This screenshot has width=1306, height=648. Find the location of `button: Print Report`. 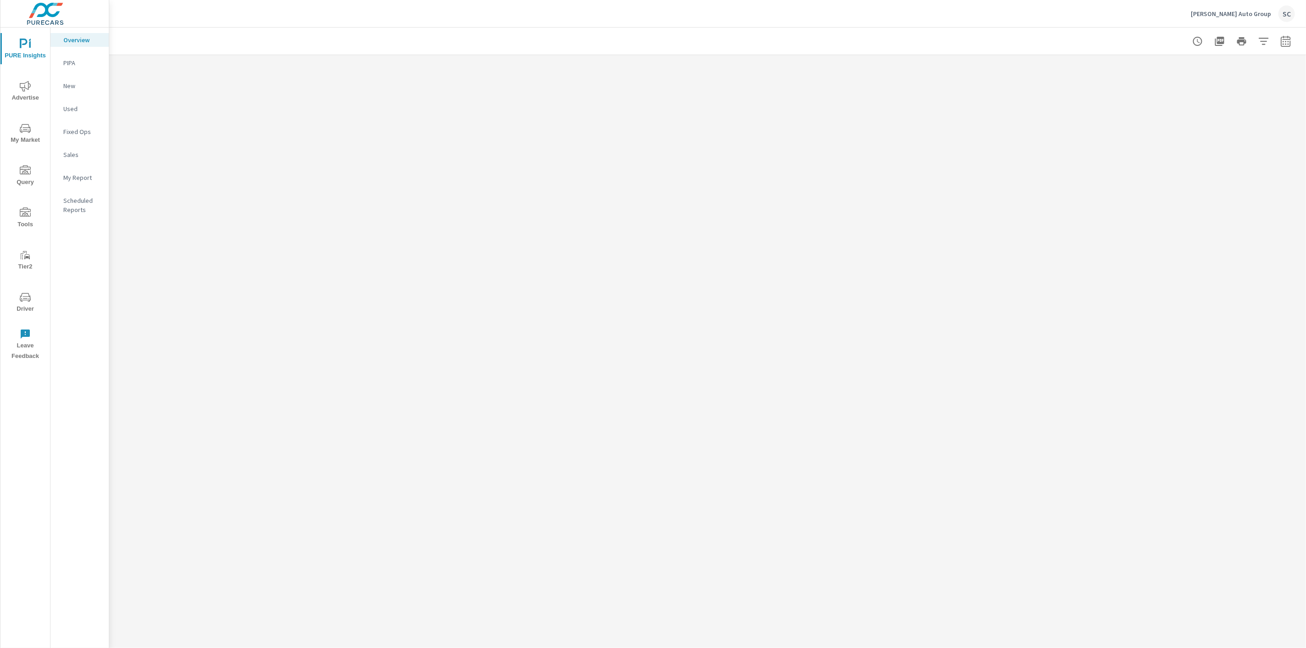

button: Print Report is located at coordinates (1242, 41).